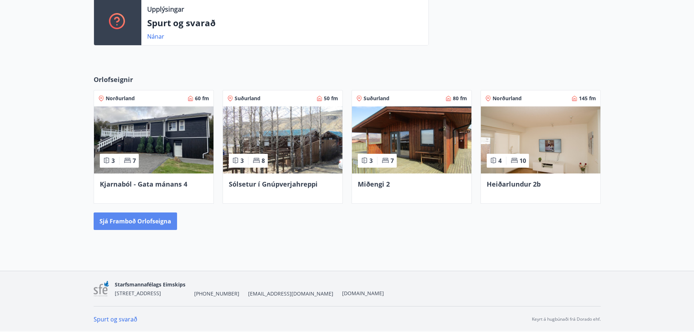 The height and width of the screenshot is (332, 694). What do you see at coordinates (144, 184) in the screenshot?
I see `span: Kjarnaból - Gata mánans 4` at bounding box center [144, 184].